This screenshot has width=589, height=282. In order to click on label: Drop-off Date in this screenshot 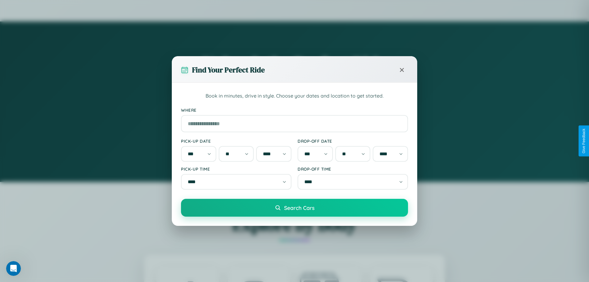, I will do `click(353, 141)`.